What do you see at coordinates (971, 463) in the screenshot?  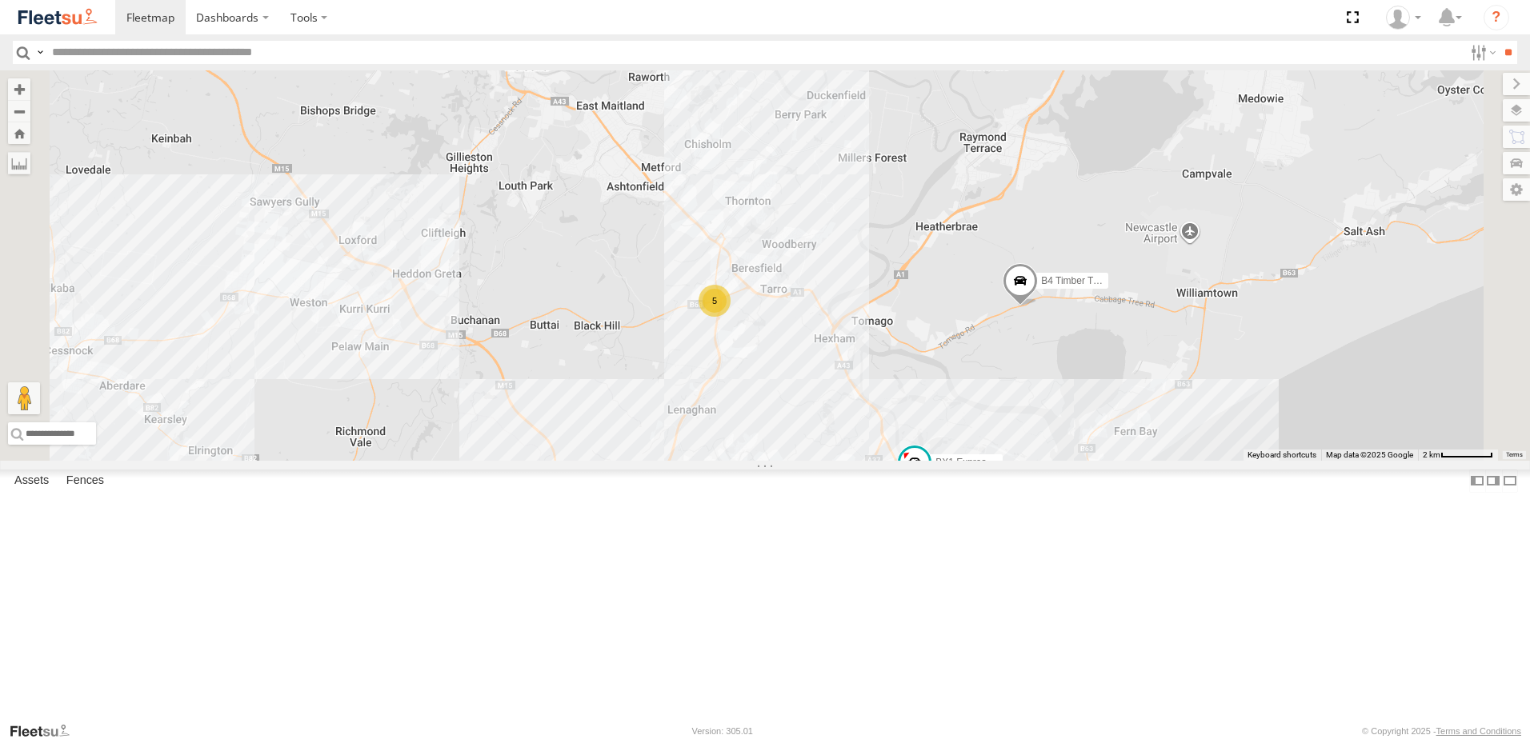 I see `span: BX1 Express Ute` at bounding box center [971, 463].